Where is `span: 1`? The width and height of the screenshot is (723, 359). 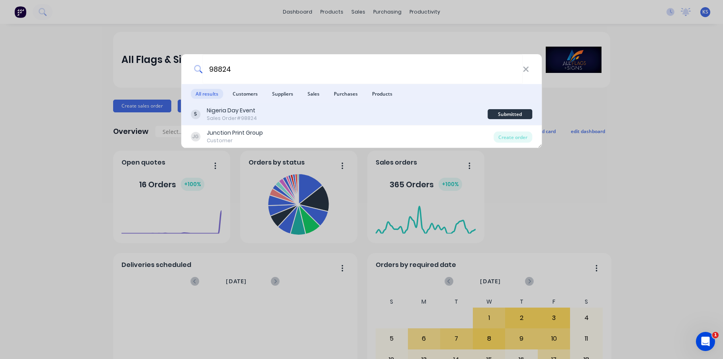
span: 1 is located at coordinates (715, 335).